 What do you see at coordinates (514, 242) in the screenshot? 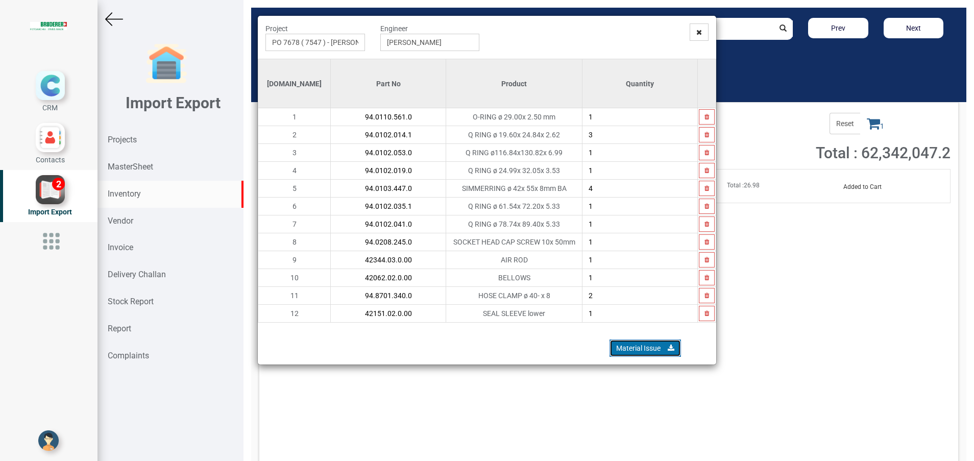
I see `td: SOCKET HEAD CAP SCREW 10x 50mm` at bounding box center [514, 242].